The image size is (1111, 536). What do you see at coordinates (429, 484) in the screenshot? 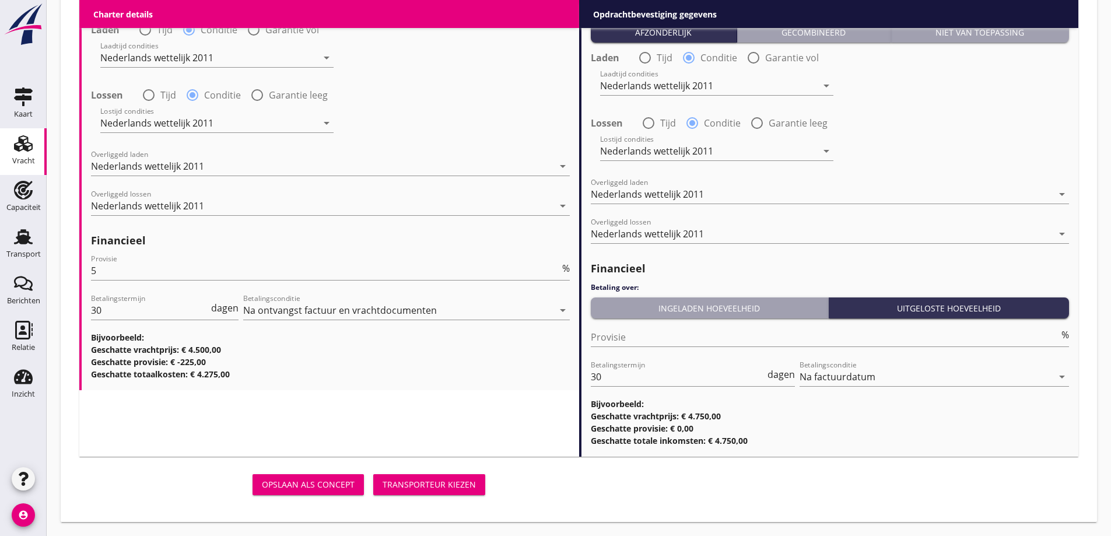
I see `div: Transporteur kiezen` at bounding box center [429, 484].